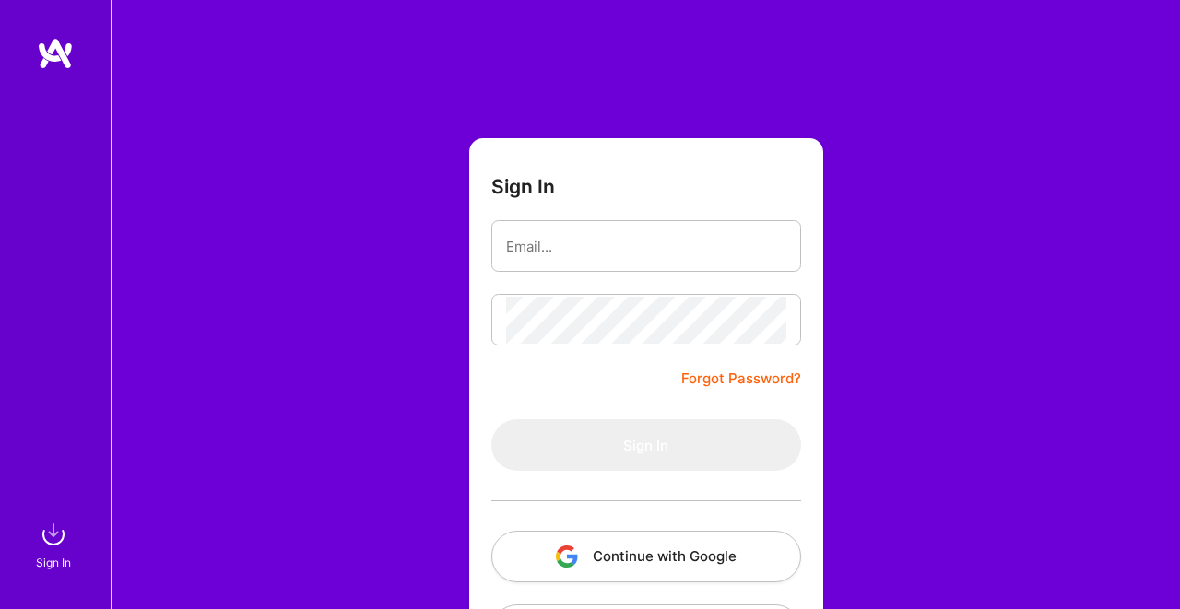 This screenshot has width=1180, height=609. What do you see at coordinates (646, 445) in the screenshot?
I see `button: Sign In` at bounding box center [646, 445].